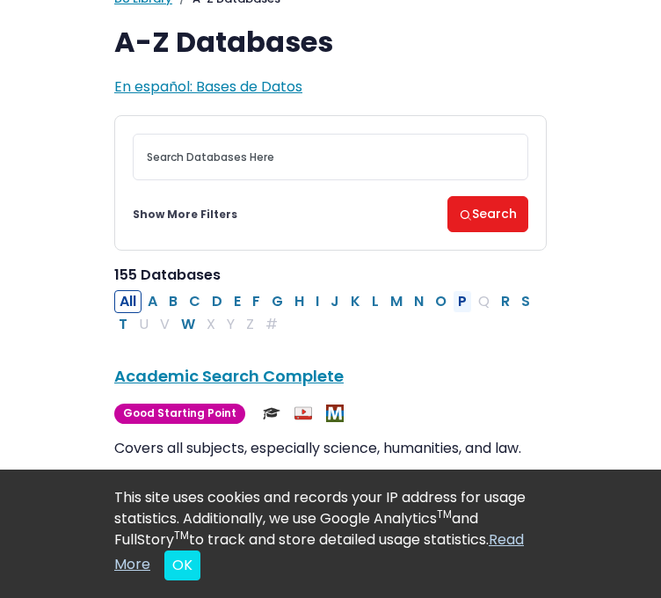  What do you see at coordinates (299, 302) in the screenshot?
I see `button: Filter Results H` at bounding box center [299, 302].